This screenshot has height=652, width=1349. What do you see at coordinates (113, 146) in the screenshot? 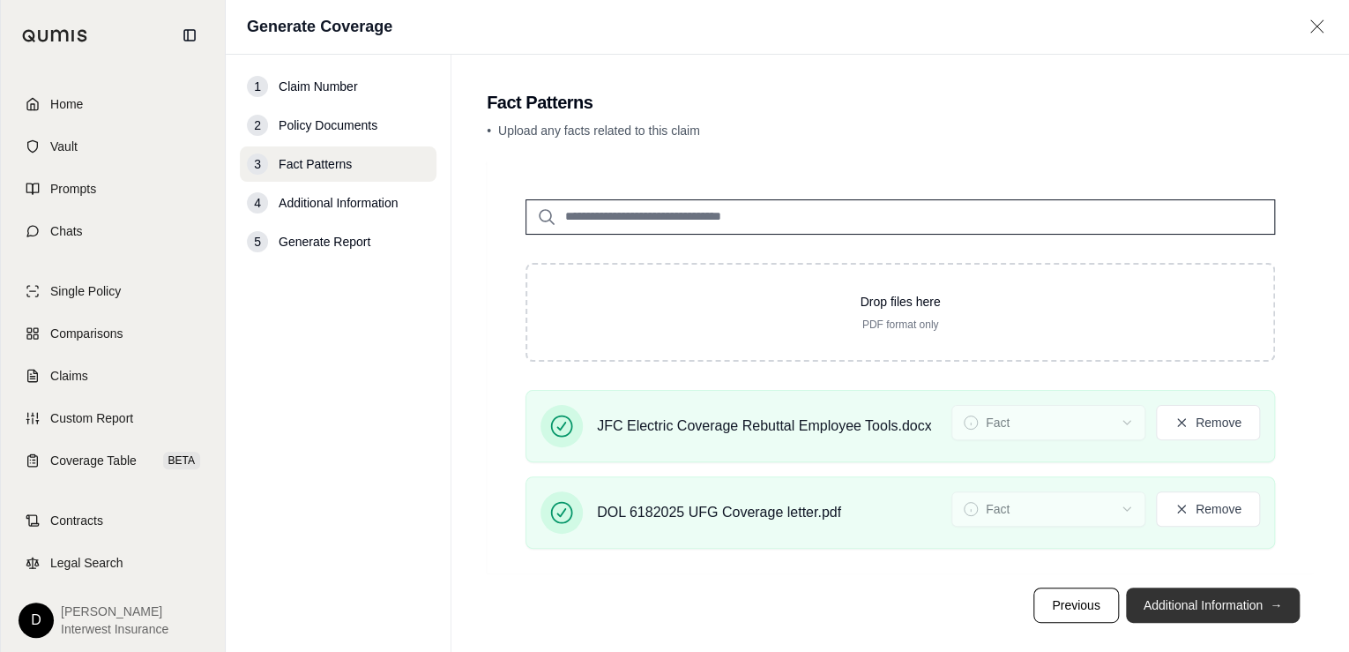
I see `a: Vault` at bounding box center [113, 146].